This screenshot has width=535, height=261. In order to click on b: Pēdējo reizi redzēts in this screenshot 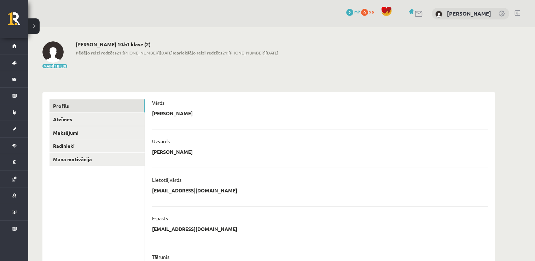, I will do `click(96, 53)`.